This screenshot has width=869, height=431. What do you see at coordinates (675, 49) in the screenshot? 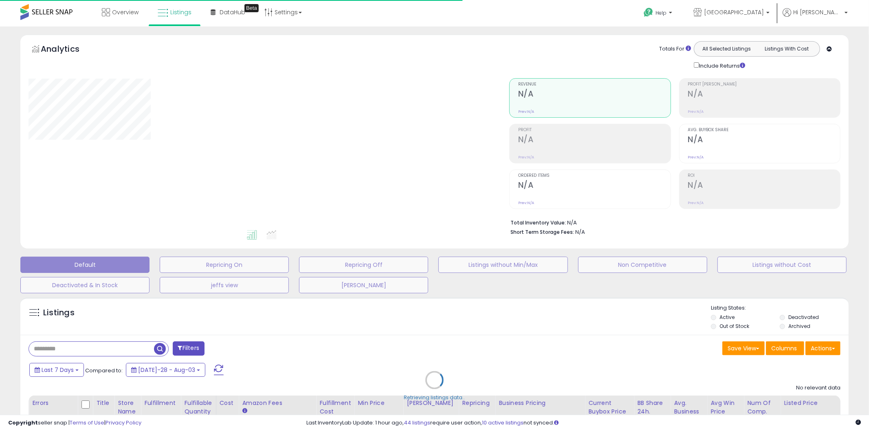
I see `div: Totals For` at bounding box center [675, 49].